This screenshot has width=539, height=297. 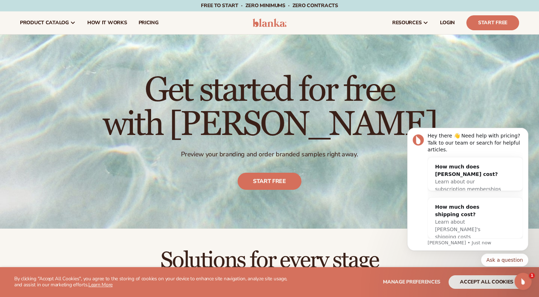 I want to click on img: Profile image for Lee, so click(x=22, y=29).